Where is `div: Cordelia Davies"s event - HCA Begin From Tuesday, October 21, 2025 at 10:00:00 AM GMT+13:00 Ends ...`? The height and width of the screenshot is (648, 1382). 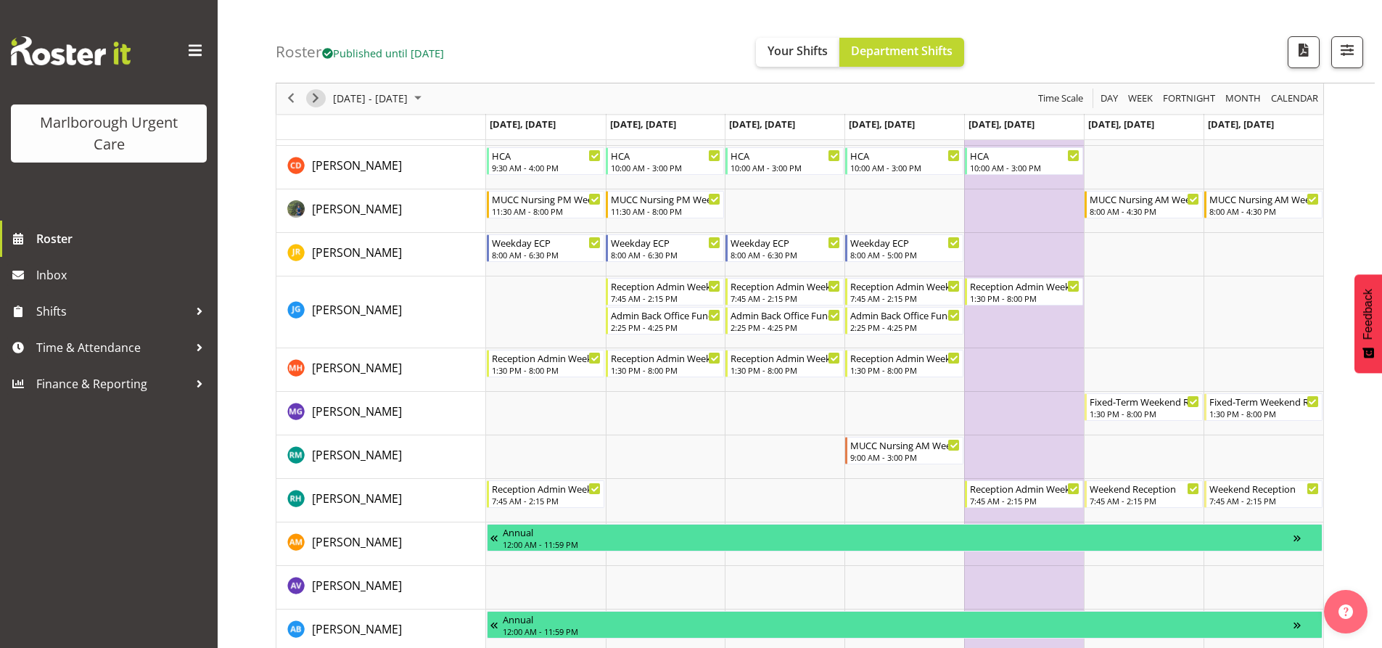 div: Cordelia Davies"s event - HCA Begin From Tuesday, October 21, 2025 at 10:00:00 AM GMT+13:00 Ends ... is located at coordinates (664, 161).